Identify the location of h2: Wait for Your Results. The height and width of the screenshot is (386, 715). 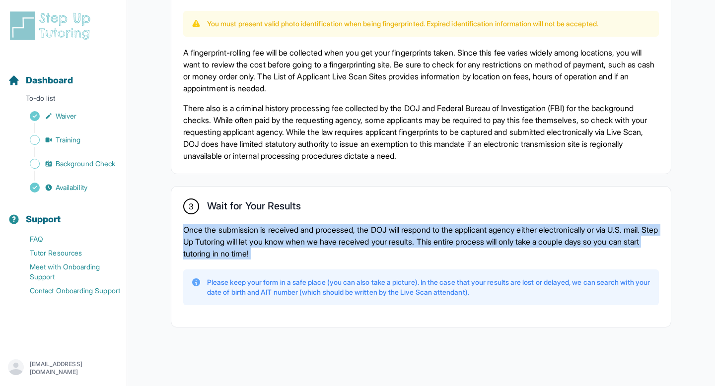
(254, 208).